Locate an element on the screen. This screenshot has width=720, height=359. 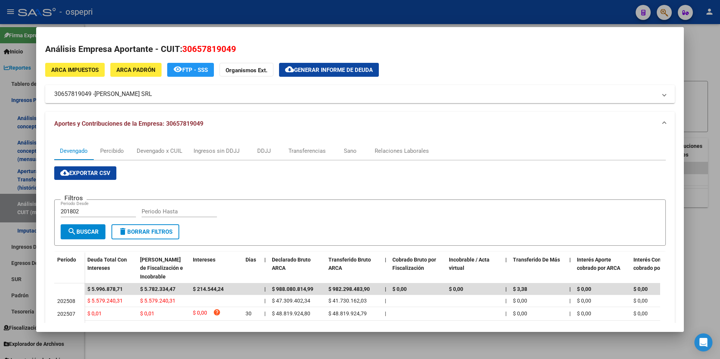
button: ARCA Impuestos is located at coordinates (75, 70).